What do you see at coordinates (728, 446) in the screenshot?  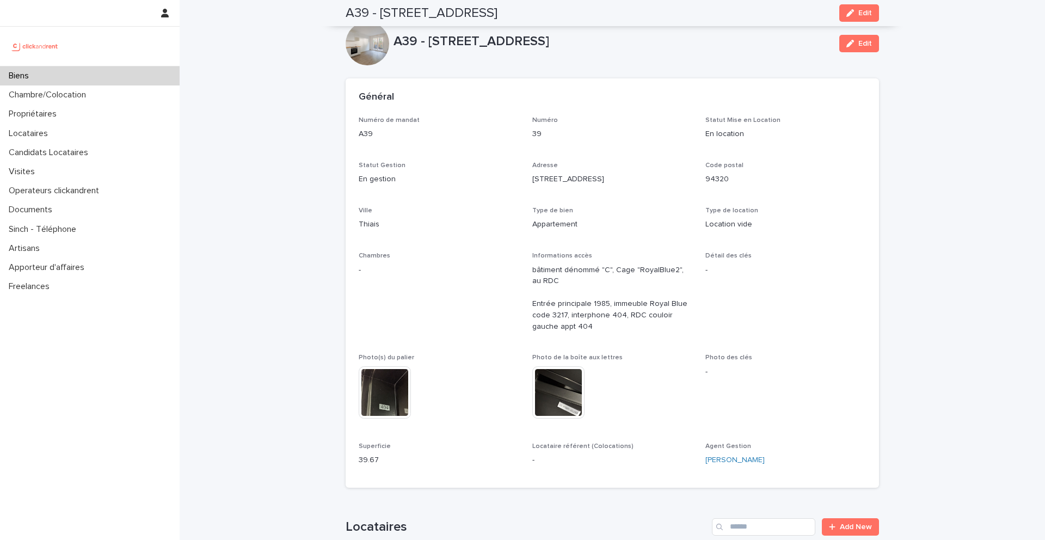 I see `span: Agent Gestion` at bounding box center [728, 446].